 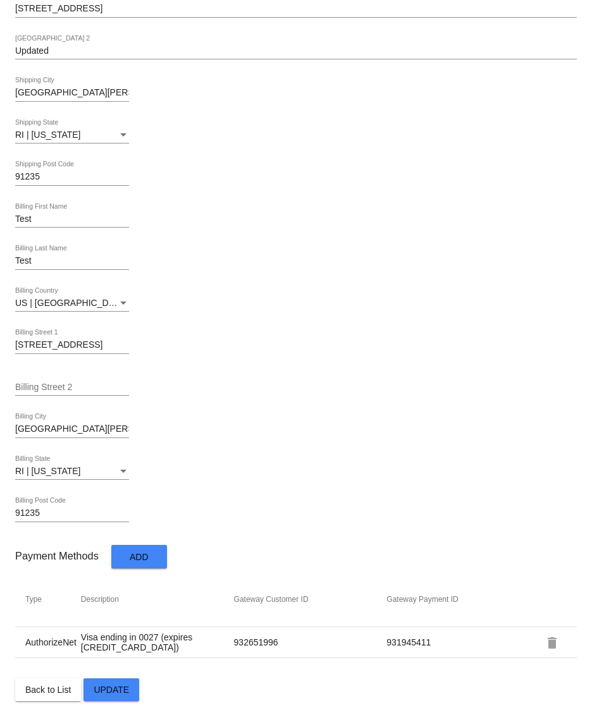 What do you see at coordinates (72, 261) in the screenshot?
I see `input: Billing Last Name` at bounding box center [72, 261].